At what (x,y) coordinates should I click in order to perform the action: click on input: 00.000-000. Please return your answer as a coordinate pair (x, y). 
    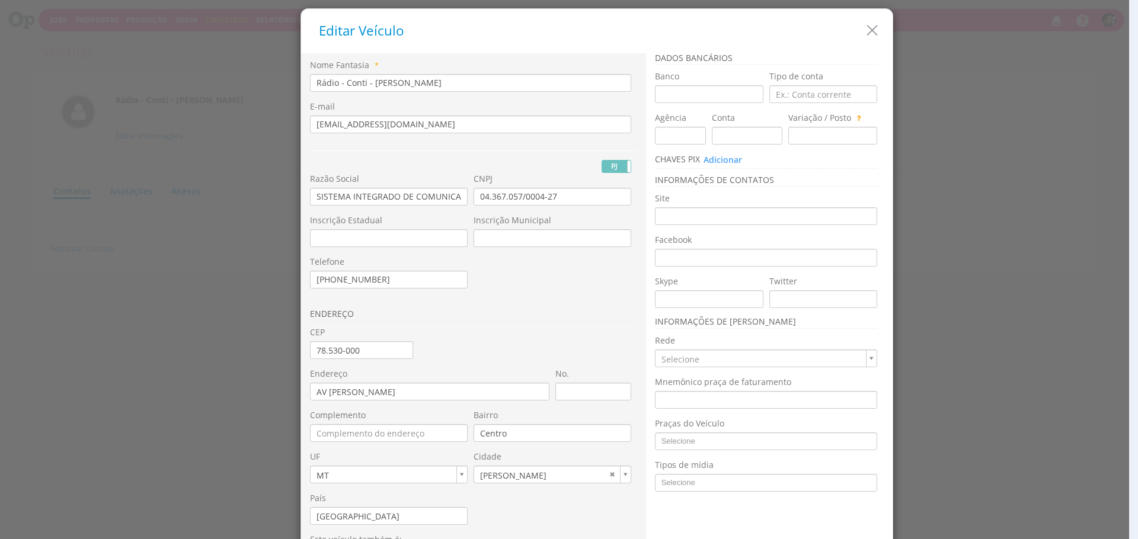
    Looking at the image, I should click on (362, 350).